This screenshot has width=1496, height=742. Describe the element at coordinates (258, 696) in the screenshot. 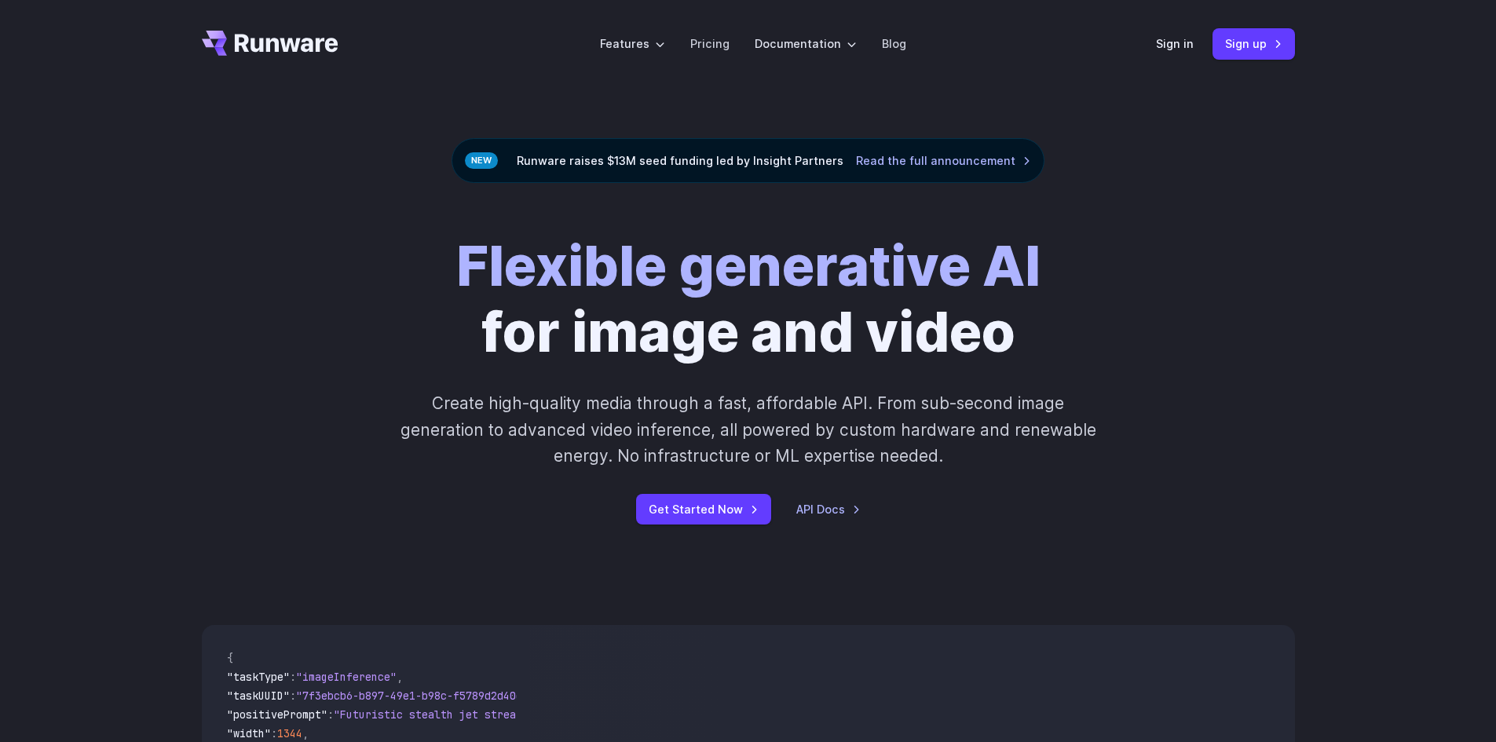

I see `span: "taskUUID"` at that location.